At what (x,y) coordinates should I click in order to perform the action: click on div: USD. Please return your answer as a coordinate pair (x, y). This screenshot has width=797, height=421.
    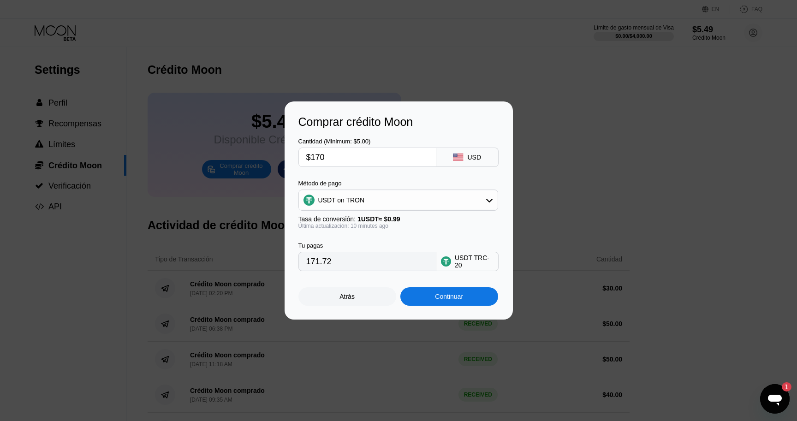
    Looking at the image, I should click on (474, 157).